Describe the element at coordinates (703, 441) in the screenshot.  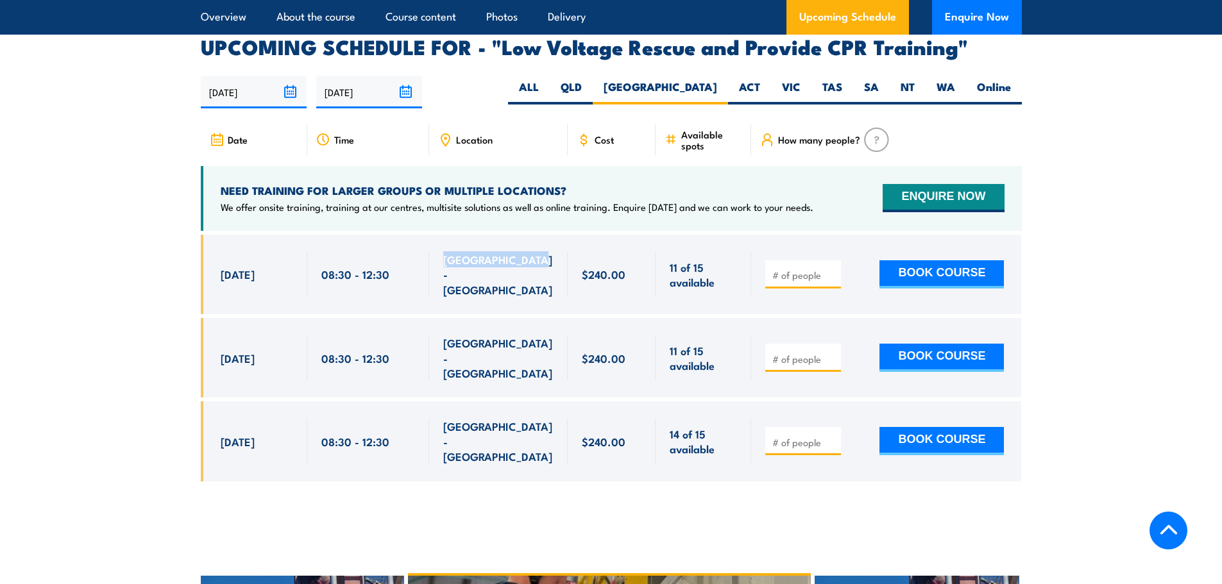
I see `span: 14 of 15 available` at that location.